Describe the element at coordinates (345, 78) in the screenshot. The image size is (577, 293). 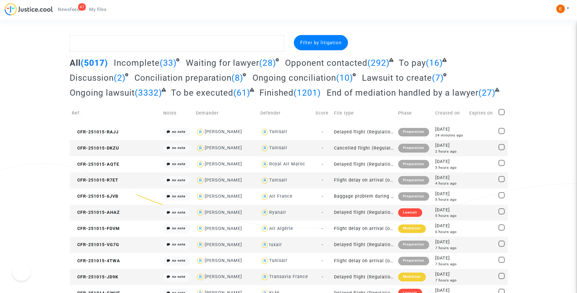
I see `span: (10)` at that location.